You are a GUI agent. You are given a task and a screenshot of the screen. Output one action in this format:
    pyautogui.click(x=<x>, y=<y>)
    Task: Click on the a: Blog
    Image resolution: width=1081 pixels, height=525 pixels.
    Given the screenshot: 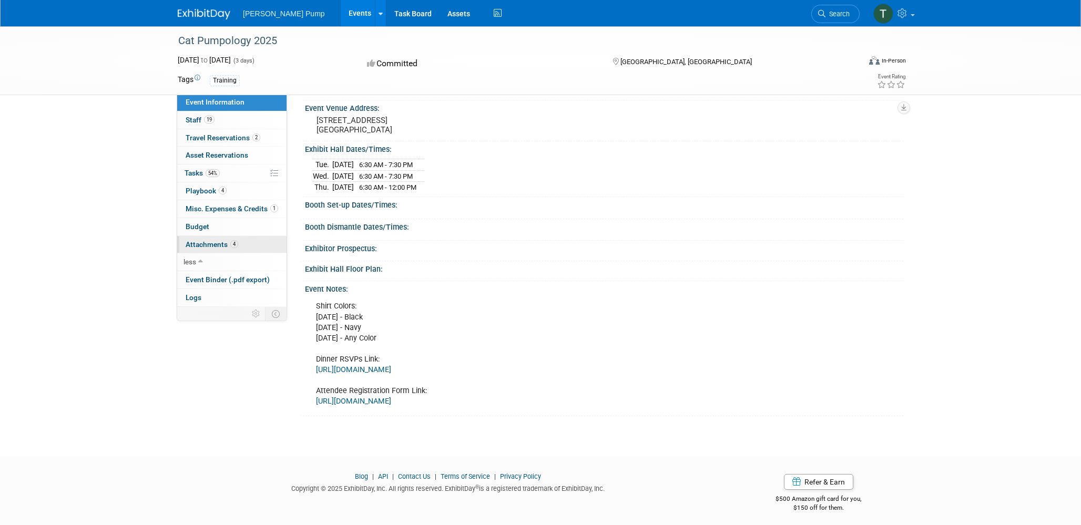 What is the action you would take?
    pyautogui.click(x=361, y=476)
    